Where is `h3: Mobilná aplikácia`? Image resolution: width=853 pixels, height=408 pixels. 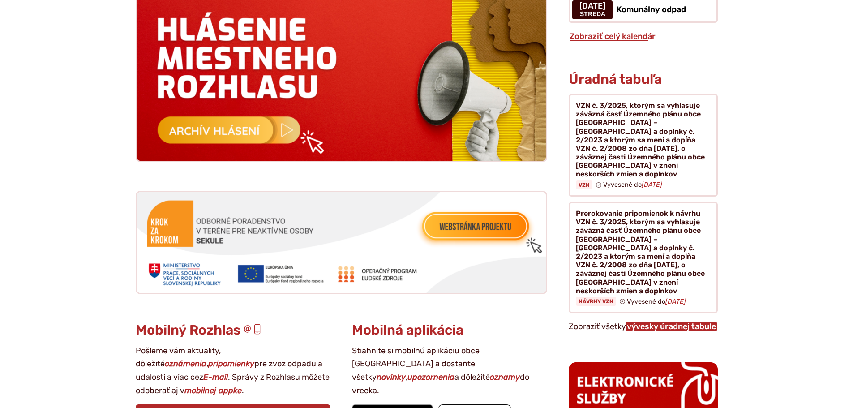
h3: Mobilná aplikácia is located at coordinates (449, 330).